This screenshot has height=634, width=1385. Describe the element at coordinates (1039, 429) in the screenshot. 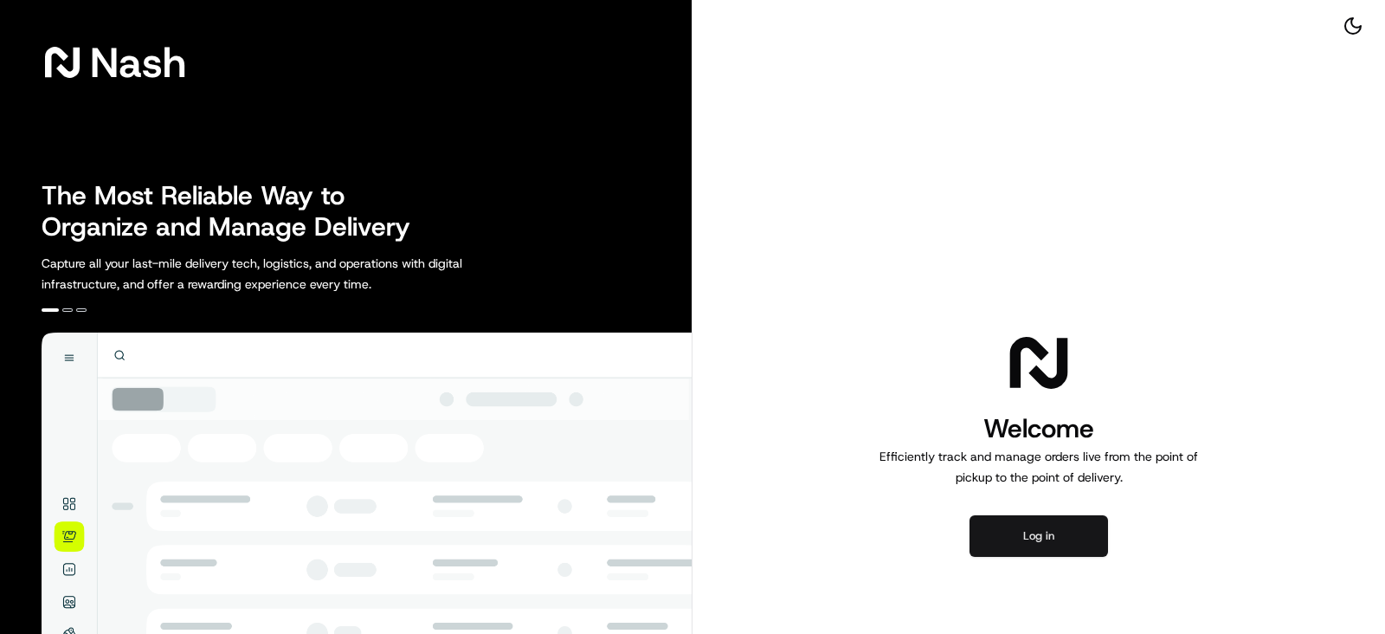

I see `h1: Welcome` at that location.